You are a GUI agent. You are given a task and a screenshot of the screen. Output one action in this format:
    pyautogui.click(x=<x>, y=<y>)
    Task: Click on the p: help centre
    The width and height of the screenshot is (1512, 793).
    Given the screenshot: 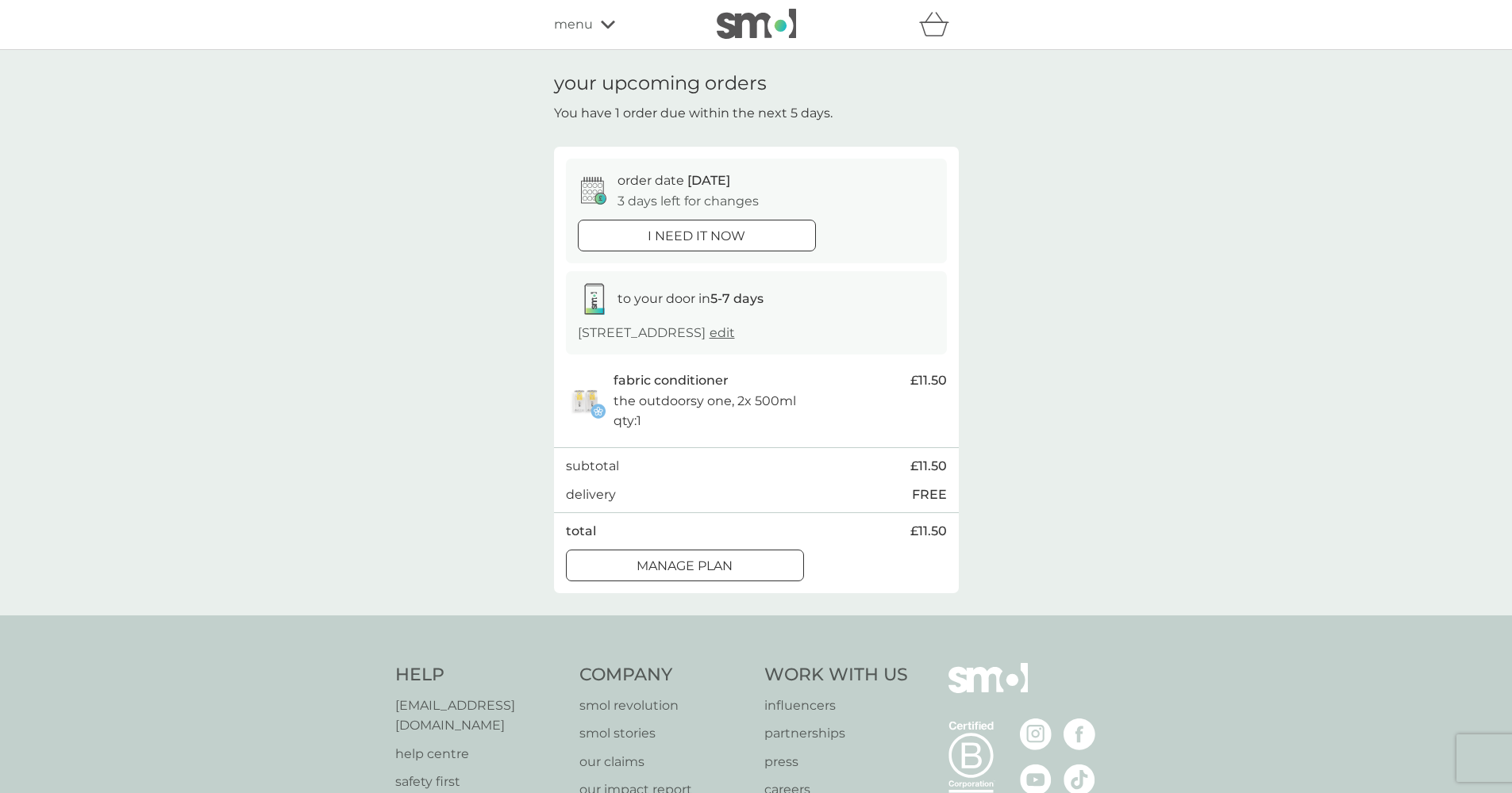 What is the action you would take?
    pyautogui.click(x=479, y=754)
    